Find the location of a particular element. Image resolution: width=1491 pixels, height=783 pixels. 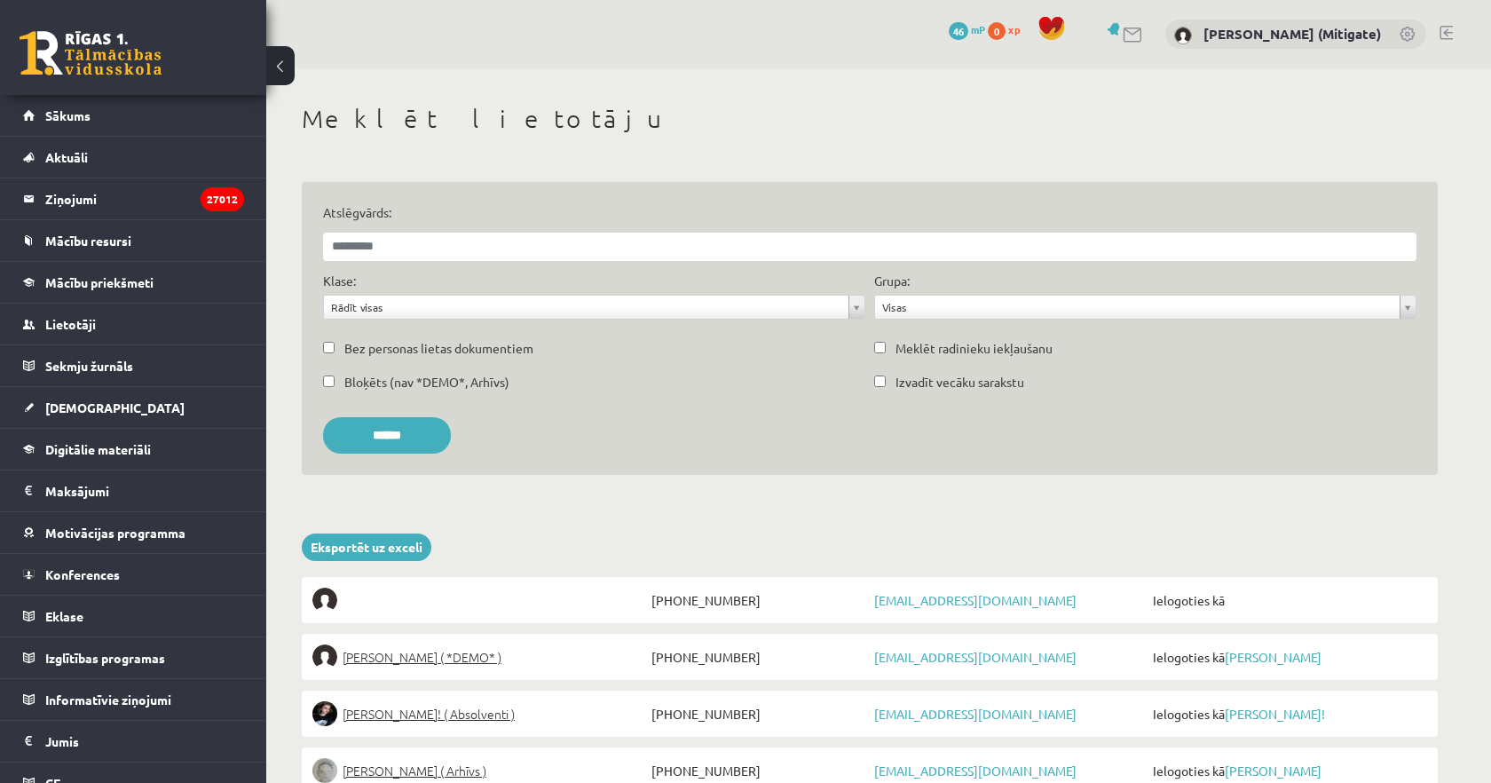

span: Informatīvie ziņojumi is located at coordinates (108, 699).